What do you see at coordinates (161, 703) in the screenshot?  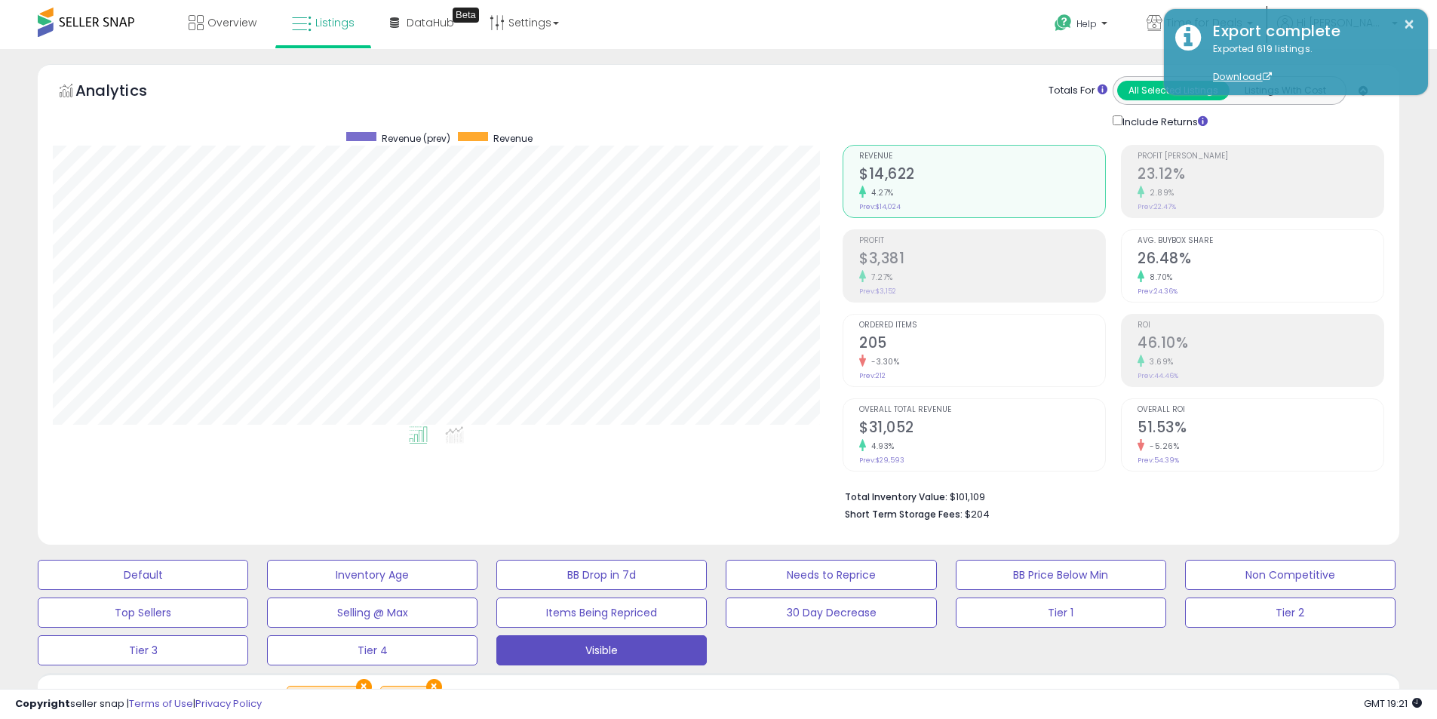 I see `a: Terms of Use` at bounding box center [161, 703].